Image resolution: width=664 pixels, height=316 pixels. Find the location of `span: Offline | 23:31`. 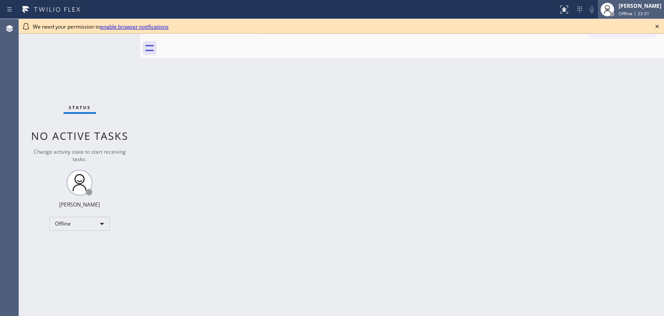

span: Offline | 23:31 is located at coordinates (634, 13).